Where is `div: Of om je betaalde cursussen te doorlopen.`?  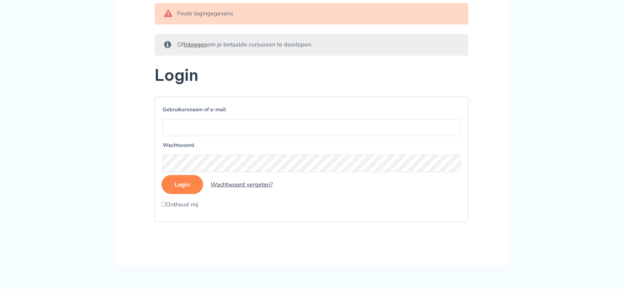 div: Of om je betaalde cursussen te doorlopen. is located at coordinates (312, 45).